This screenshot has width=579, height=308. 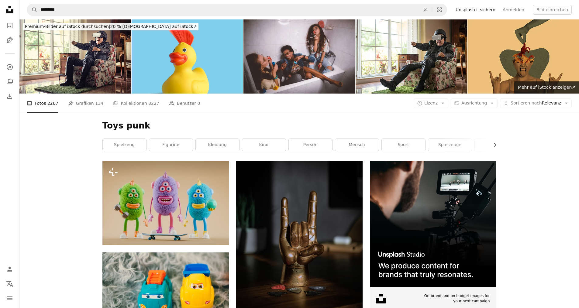 I want to click on img: file-1631678316303-ed18b8b5cb9cimage, so click(x=381, y=299).